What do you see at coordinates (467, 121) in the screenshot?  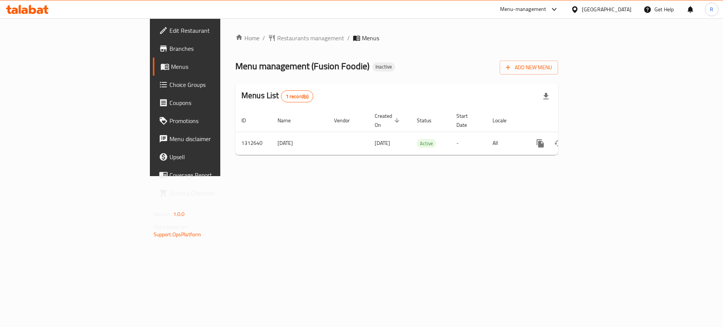 I see `span: Start Date` at bounding box center [467, 121].